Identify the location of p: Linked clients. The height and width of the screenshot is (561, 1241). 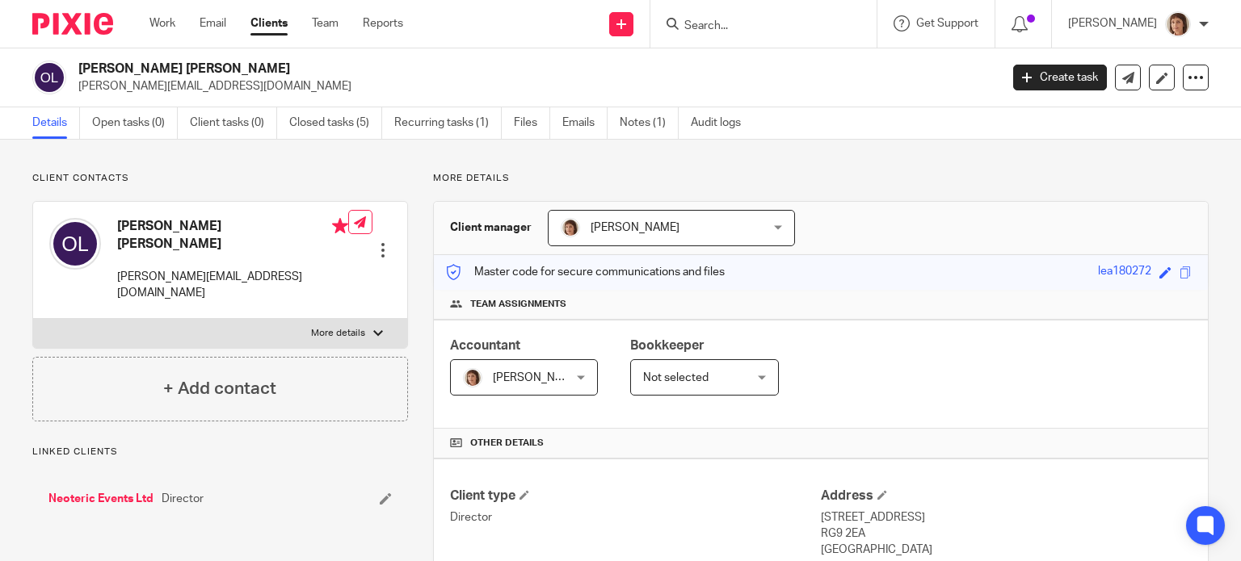
(220, 452).